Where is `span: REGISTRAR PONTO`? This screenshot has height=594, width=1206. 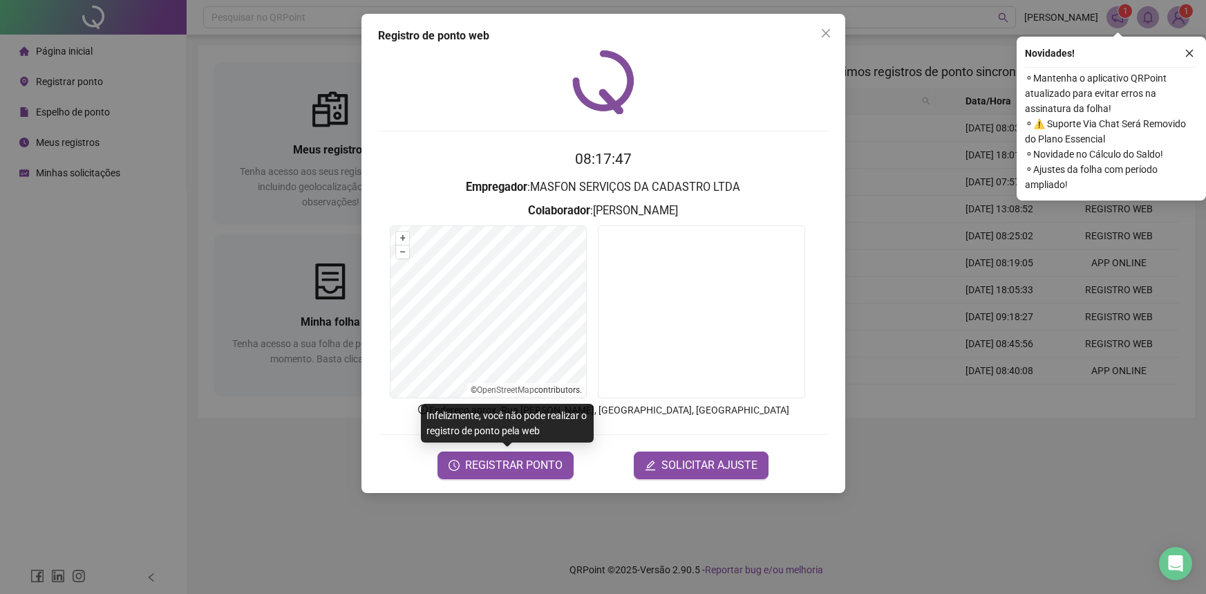 span: REGISTRAR PONTO is located at coordinates (514, 465).